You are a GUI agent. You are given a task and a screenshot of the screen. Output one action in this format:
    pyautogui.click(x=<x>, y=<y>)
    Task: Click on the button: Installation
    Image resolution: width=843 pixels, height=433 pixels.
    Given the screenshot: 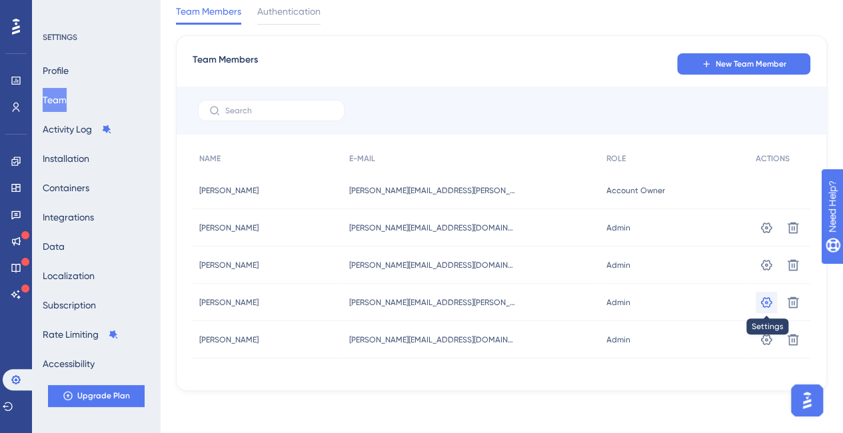 What is the action you would take?
    pyautogui.click(x=66, y=159)
    